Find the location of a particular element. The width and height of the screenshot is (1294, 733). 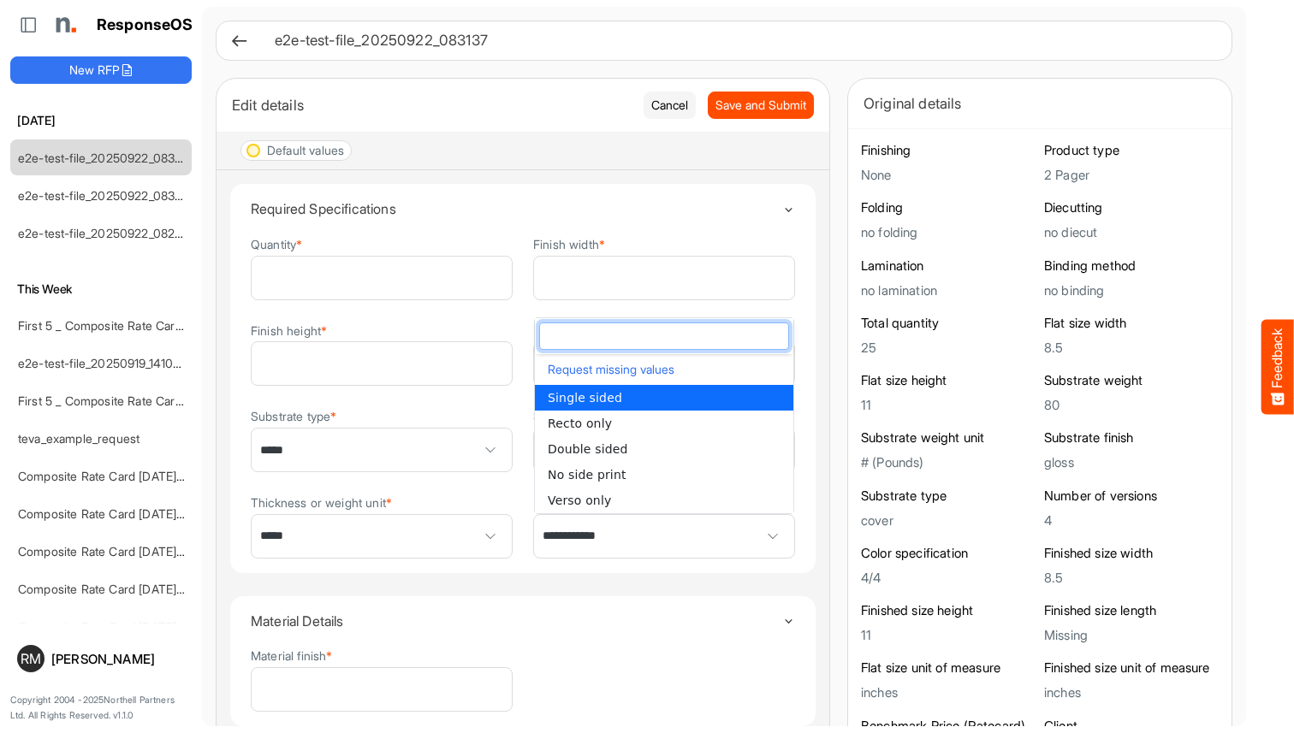

span: Save and Submit is located at coordinates (761, 105).